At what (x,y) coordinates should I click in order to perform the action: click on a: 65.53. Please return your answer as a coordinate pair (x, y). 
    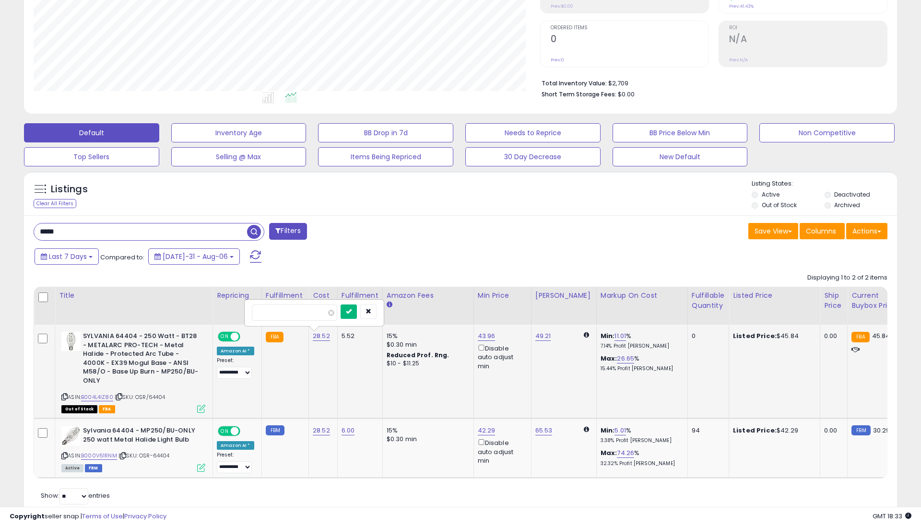
    Looking at the image, I should click on (544, 431).